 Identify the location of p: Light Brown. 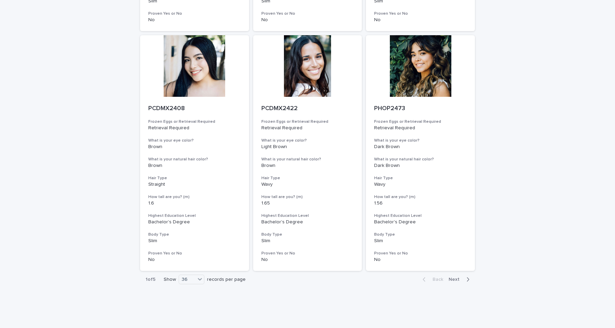
(308, 147).